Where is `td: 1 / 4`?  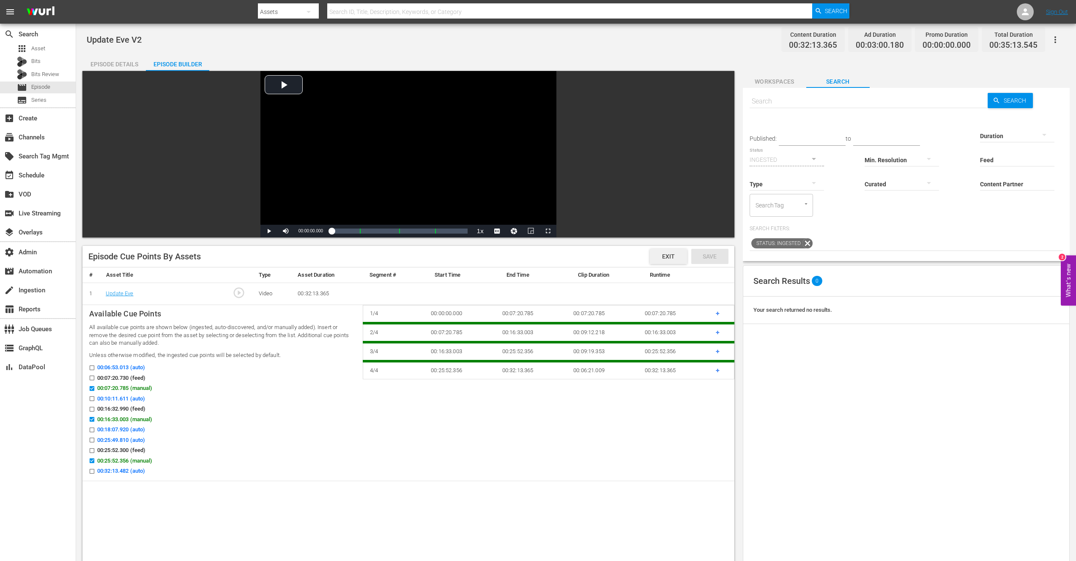
td: 1 / 4 is located at coordinates (393, 315).